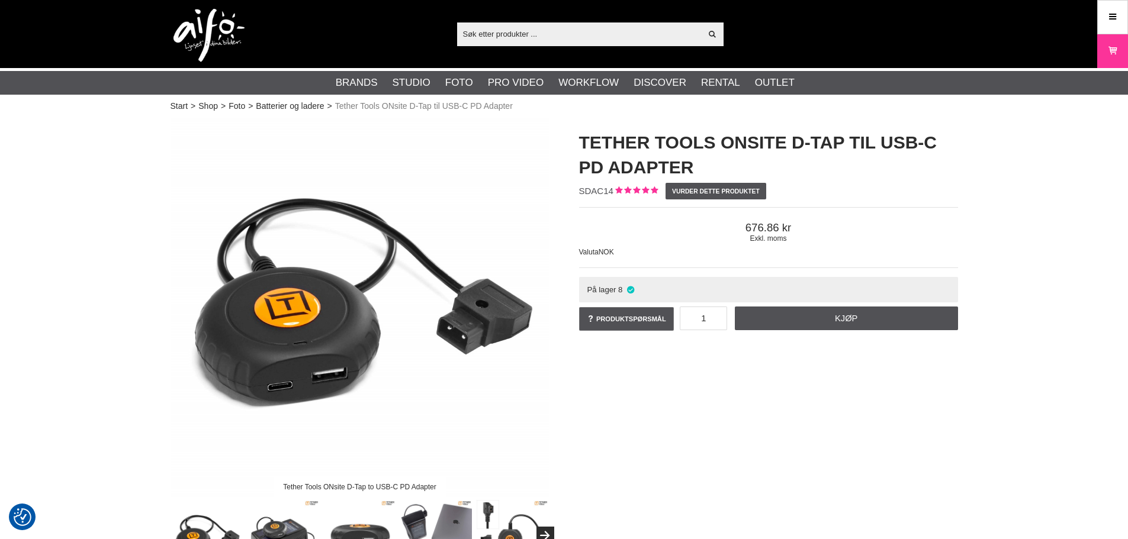  What do you see at coordinates (579, 34) in the screenshot?
I see `input: Søk etter produkter ...` at bounding box center [579, 34].